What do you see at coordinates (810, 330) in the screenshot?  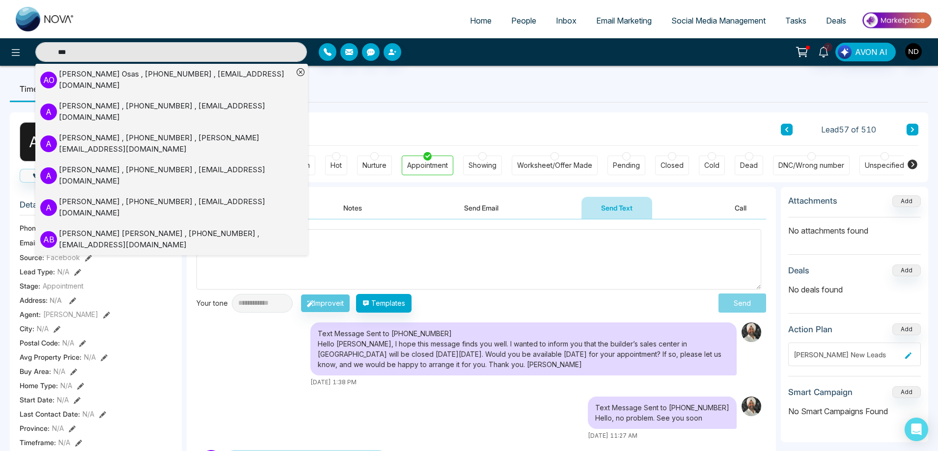 I see `h3: Action Plan` at bounding box center [810, 330].